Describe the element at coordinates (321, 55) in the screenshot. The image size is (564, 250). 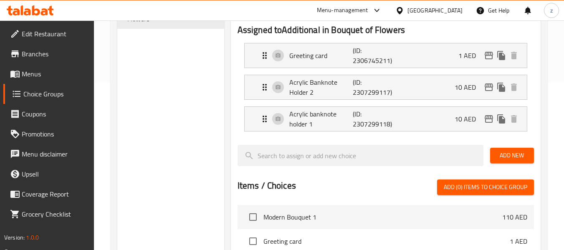
I see `p: Greeting card` at that location.